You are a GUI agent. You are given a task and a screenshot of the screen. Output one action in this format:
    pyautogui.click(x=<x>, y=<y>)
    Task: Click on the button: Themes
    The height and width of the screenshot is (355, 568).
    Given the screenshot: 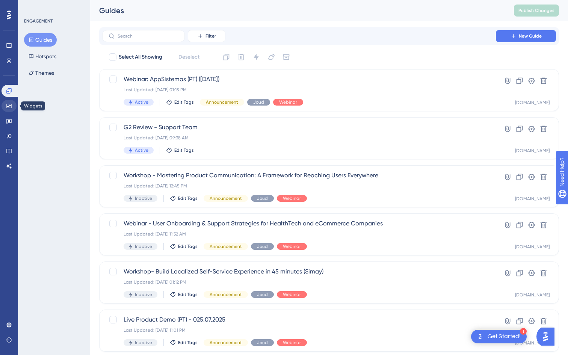 What is the action you would take?
    pyautogui.click(x=41, y=73)
    